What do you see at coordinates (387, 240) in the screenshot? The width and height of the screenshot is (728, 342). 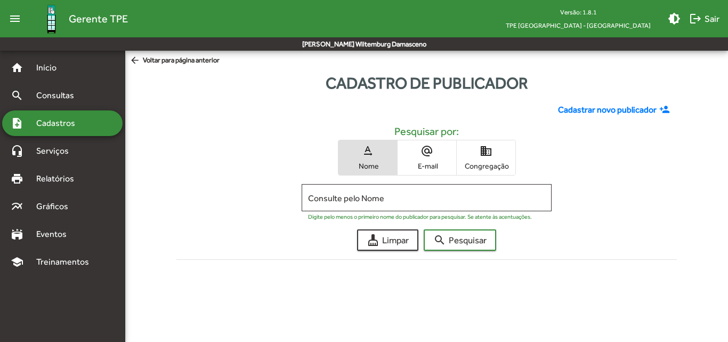 I see `span: Limpar` at bounding box center [387, 240].